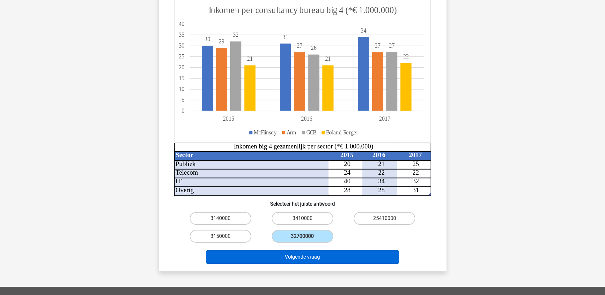  What do you see at coordinates (187, 172) in the screenshot?
I see `tspan: Telecom` at bounding box center [187, 172].